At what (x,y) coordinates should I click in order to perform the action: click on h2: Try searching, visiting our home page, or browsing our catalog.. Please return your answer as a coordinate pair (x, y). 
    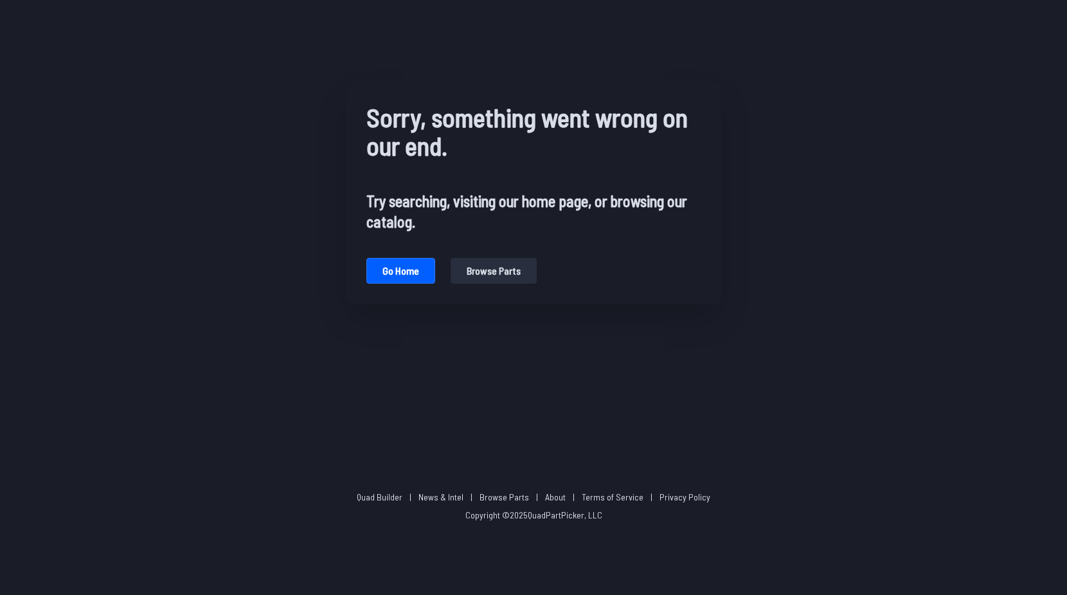
    Looking at the image, I should click on (534, 211).